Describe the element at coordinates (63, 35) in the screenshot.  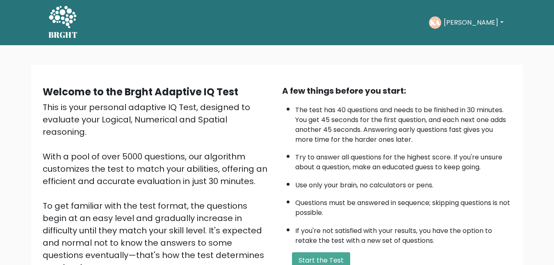
I see `h5: BRGHT` at that location.